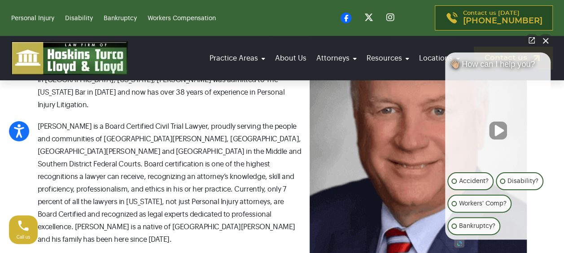  What do you see at coordinates (291, 58) in the screenshot?
I see `a: About Us` at bounding box center [291, 58].